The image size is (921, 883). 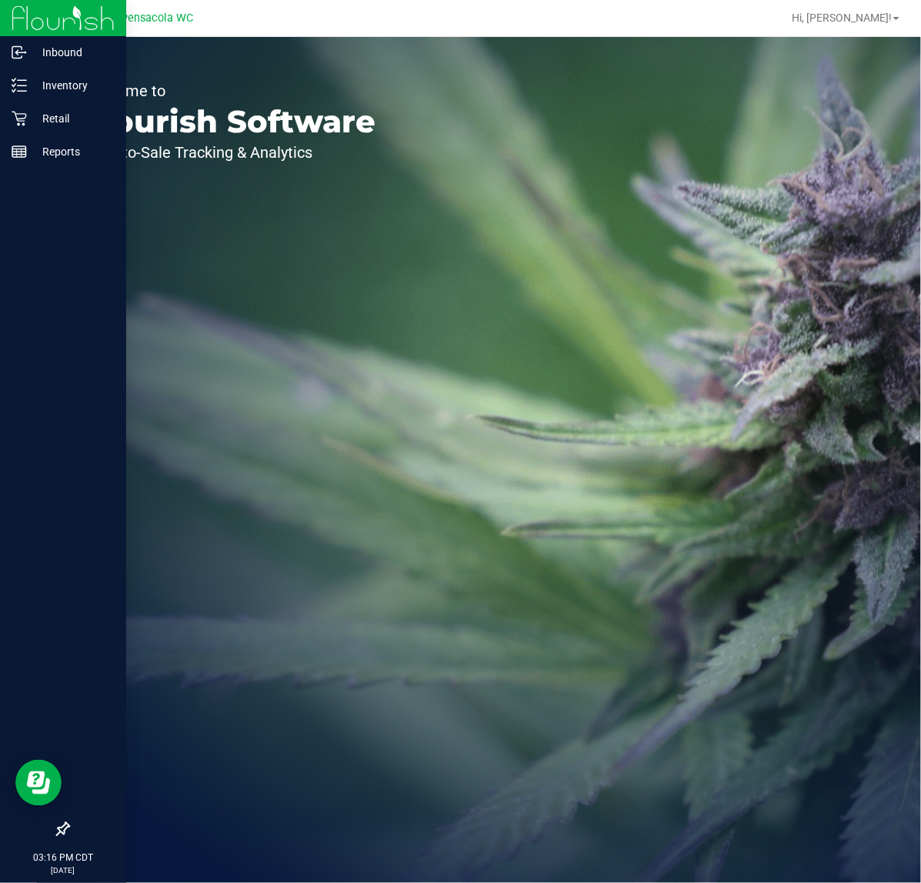 What do you see at coordinates (19, 119) in the screenshot?
I see `inline-svg: Retail` at bounding box center [19, 119].